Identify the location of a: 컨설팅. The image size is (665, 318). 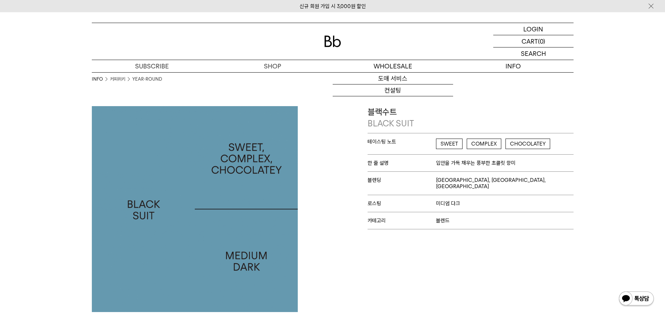
(393, 90).